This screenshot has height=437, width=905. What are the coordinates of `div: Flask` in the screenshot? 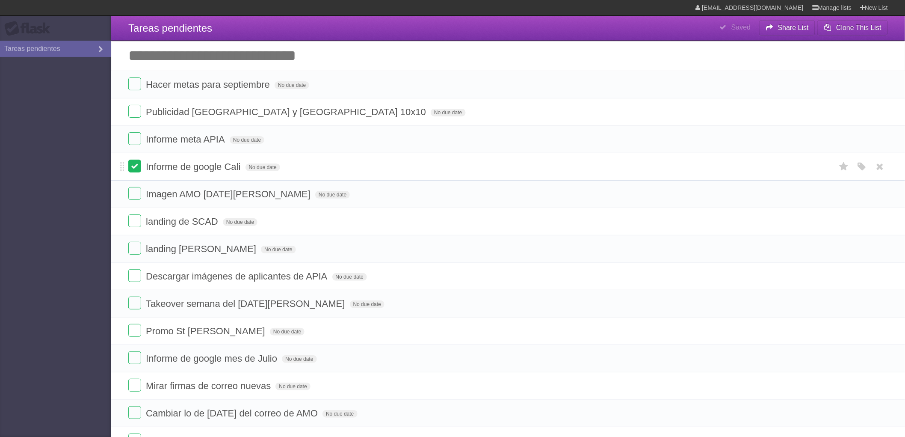 It's located at (30, 29).